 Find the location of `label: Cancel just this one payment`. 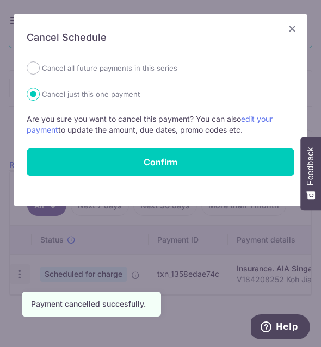

label: Cancel just this one payment is located at coordinates (91, 94).